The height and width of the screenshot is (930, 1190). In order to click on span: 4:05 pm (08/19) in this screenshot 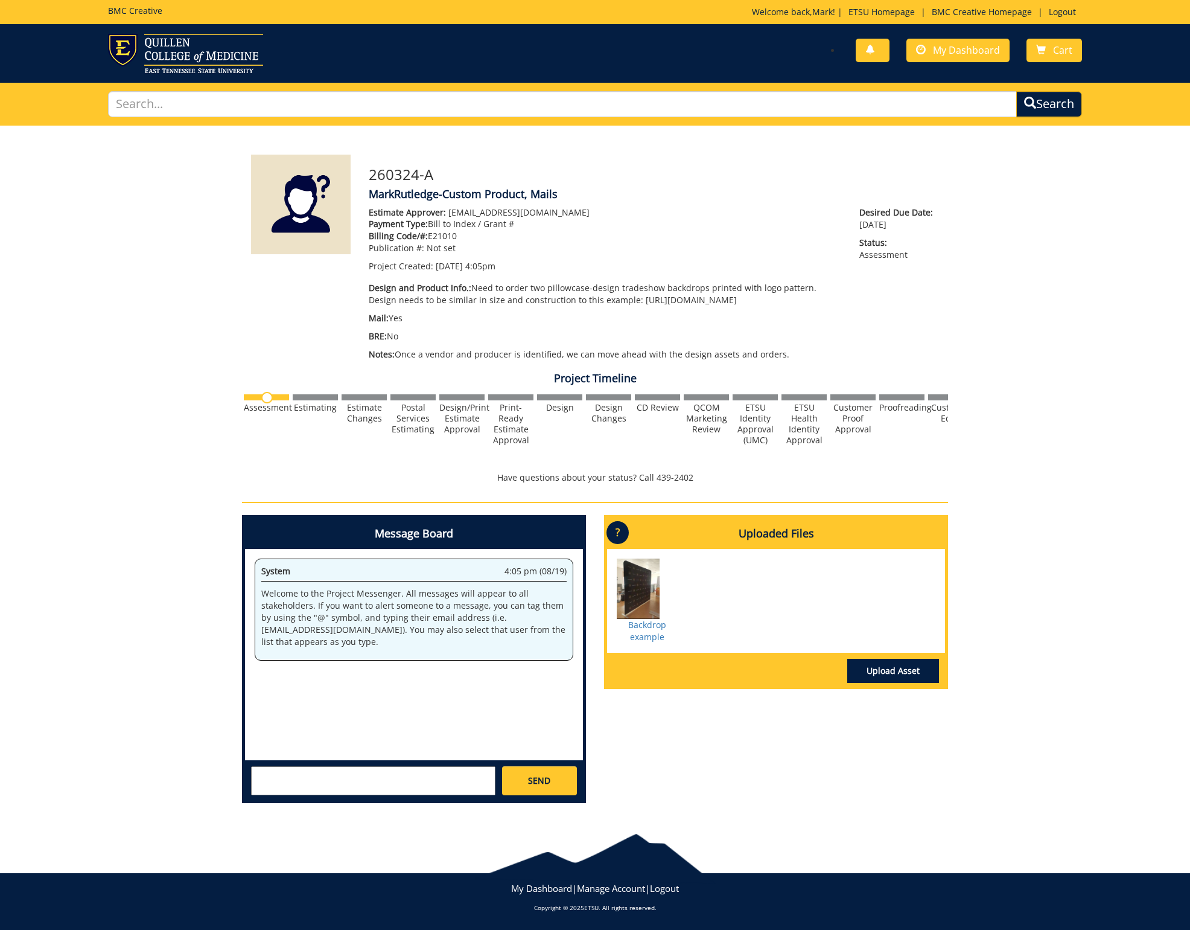, I will do `click(535, 571)`.